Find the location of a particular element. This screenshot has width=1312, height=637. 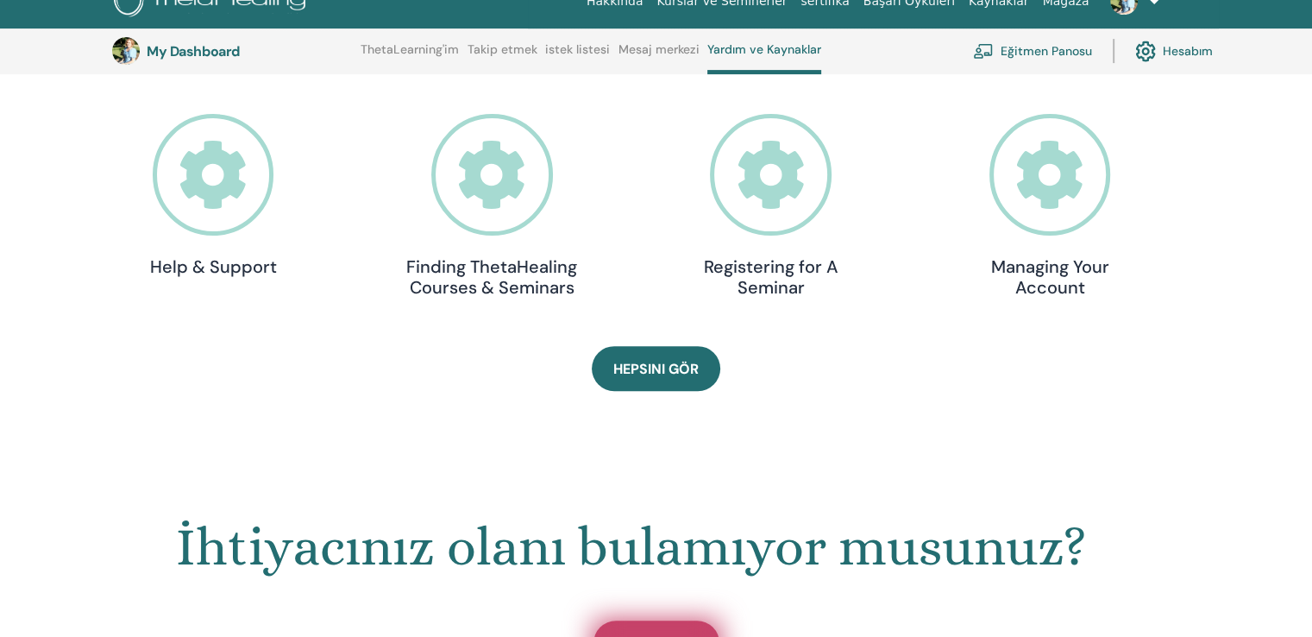

a: ThetaLearning'im is located at coordinates (410, 56).